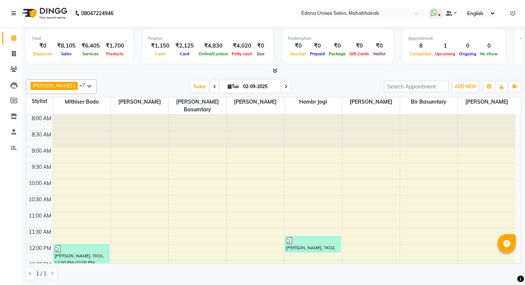 This screenshot has width=525, height=285. What do you see at coordinates (85, 85) in the screenshot?
I see `span: +7` at bounding box center [85, 85].